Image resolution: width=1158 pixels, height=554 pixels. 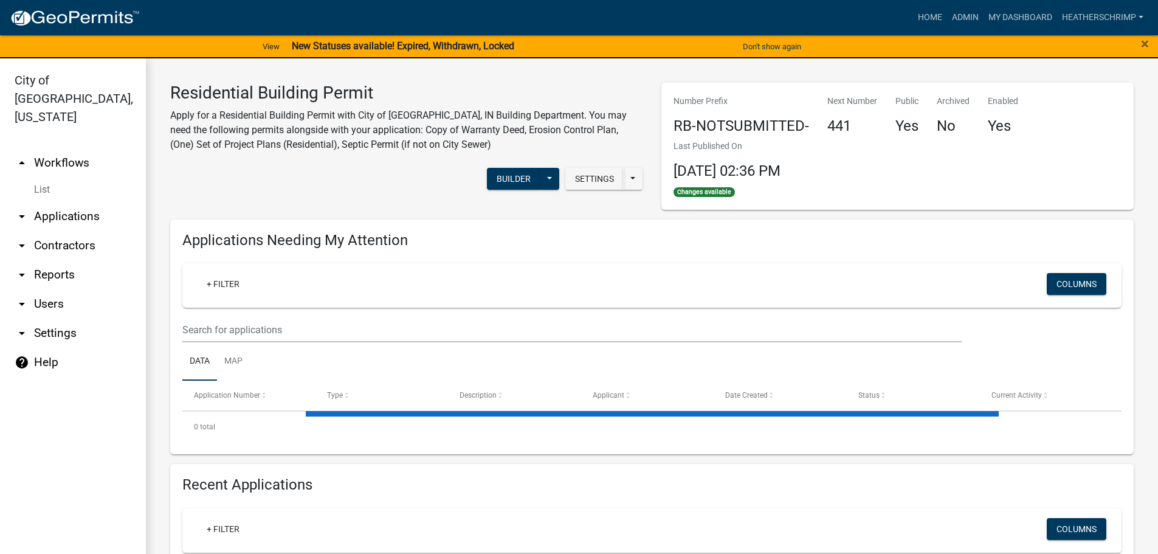 What do you see at coordinates (403, 46) in the screenshot?
I see `strong: New Statuses available! Expired, Withdrawn, Locked` at bounding box center [403, 46].